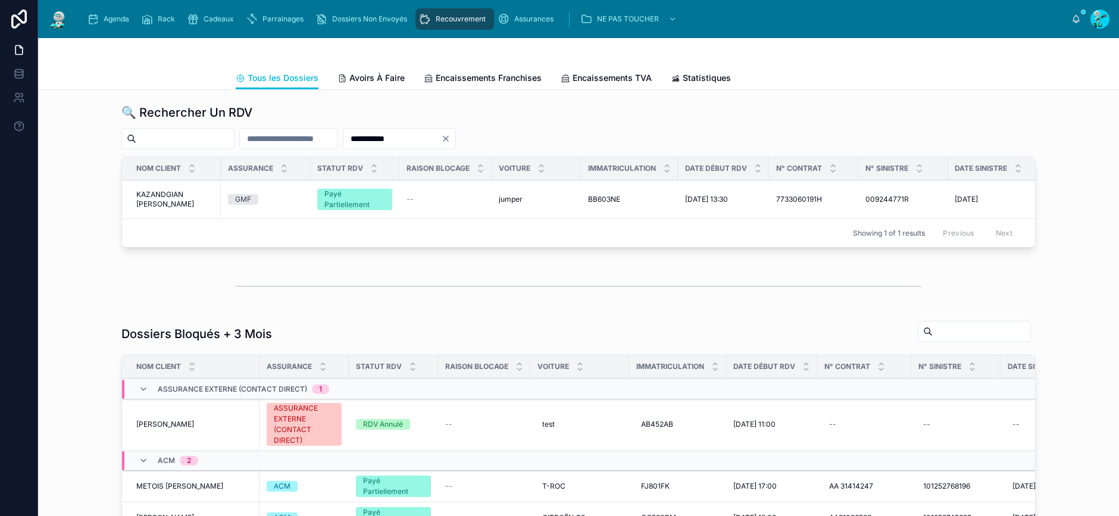  I want to click on a: T-ROC, so click(580, 486).